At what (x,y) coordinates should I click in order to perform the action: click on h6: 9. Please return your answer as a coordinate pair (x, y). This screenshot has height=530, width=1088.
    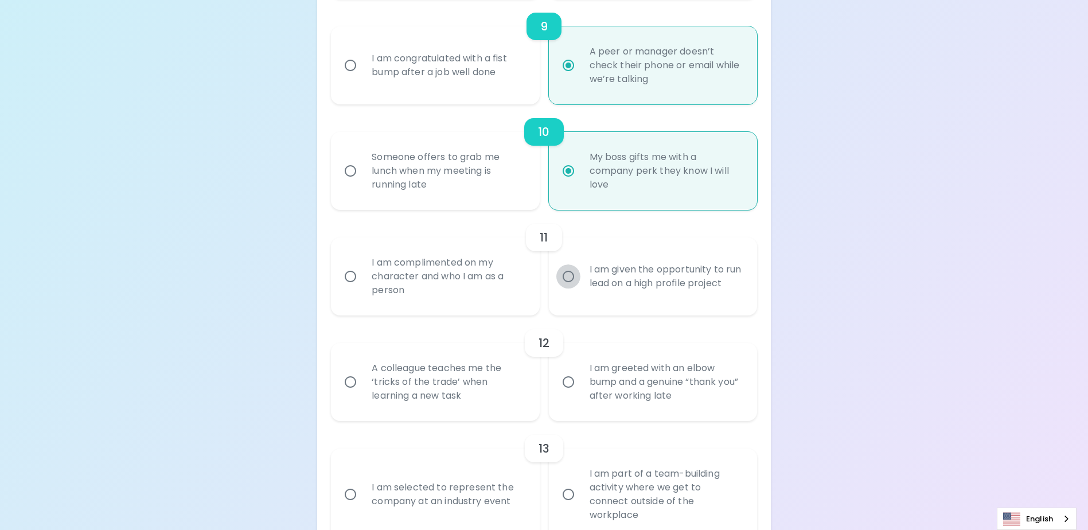
    Looking at the image, I should click on (544, 26).